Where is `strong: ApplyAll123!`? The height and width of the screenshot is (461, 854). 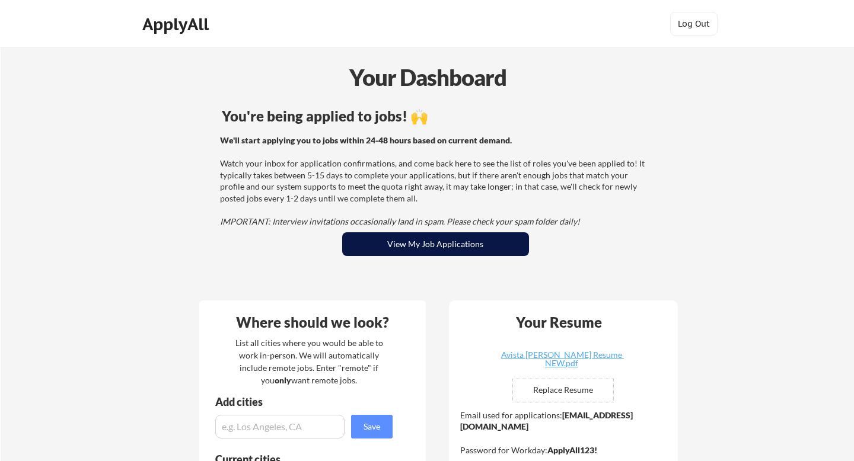
strong: ApplyAll123! is located at coordinates (572, 450).